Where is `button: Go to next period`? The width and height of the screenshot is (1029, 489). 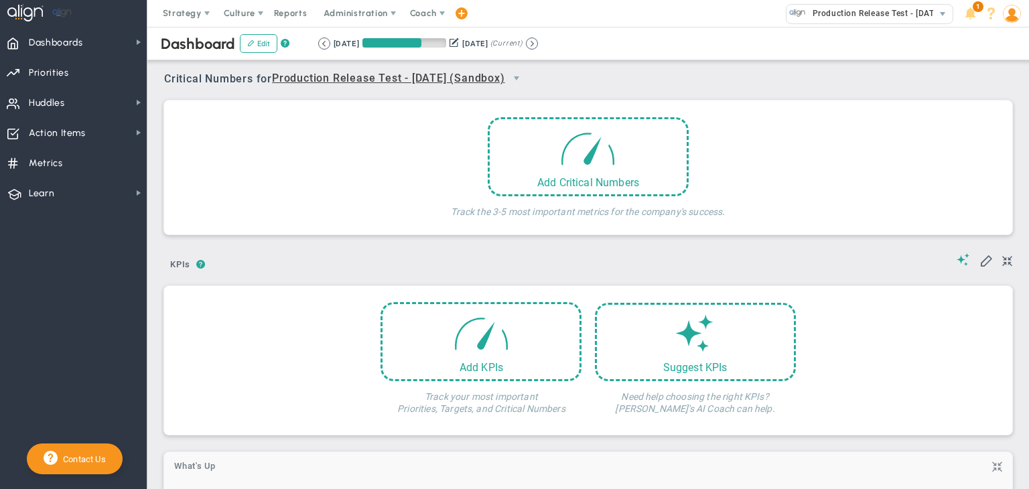
button: Go to next period is located at coordinates (532, 44).